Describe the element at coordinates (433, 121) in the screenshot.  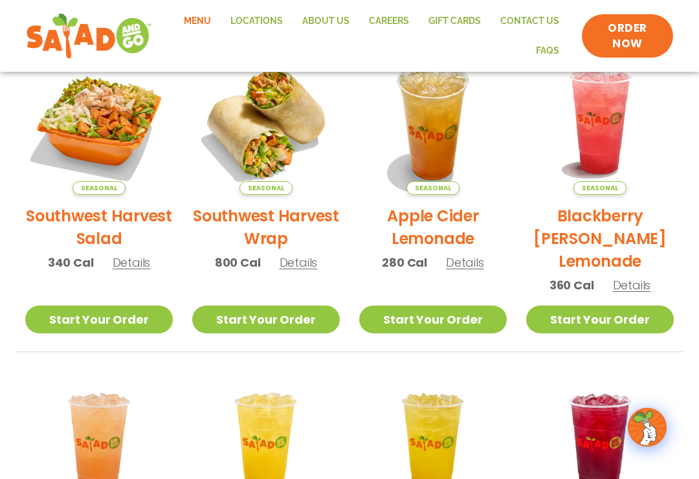
I see `img: Product photo for Apple Cider Lemonade` at that location.